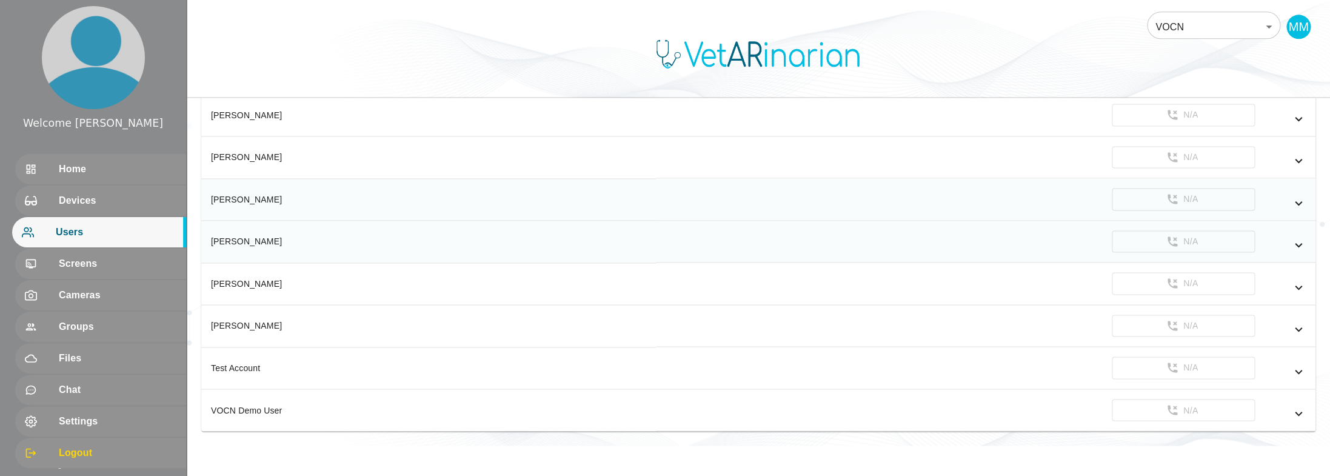 The width and height of the screenshot is (1330, 476). Describe the element at coordinates (1298, 27) in the screenshot. I see `div: MM` at that location.